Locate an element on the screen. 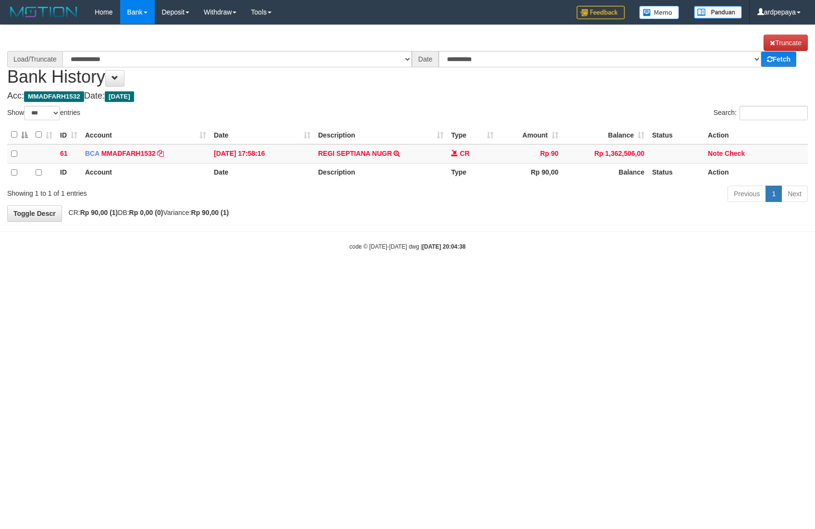 This screenshot has height=529, width=815. th: Balance: activate to sort column ascending is located at coordinates (605, 135).